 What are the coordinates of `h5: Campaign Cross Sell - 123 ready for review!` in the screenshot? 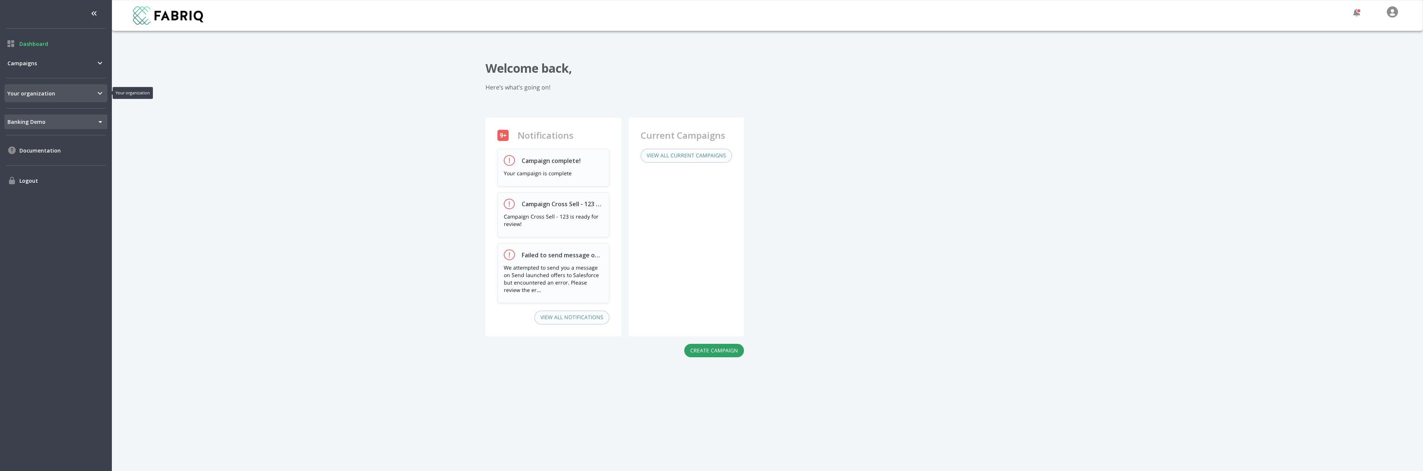 It's located at (562, 204).